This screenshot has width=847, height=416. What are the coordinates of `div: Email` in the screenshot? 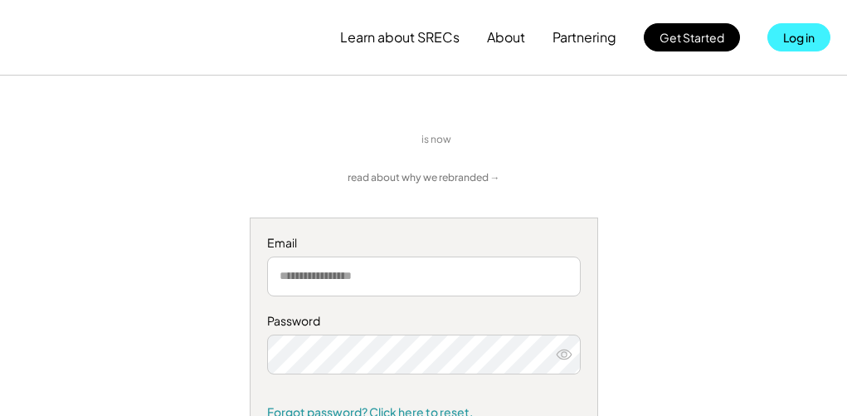 It's located at (424, 243).